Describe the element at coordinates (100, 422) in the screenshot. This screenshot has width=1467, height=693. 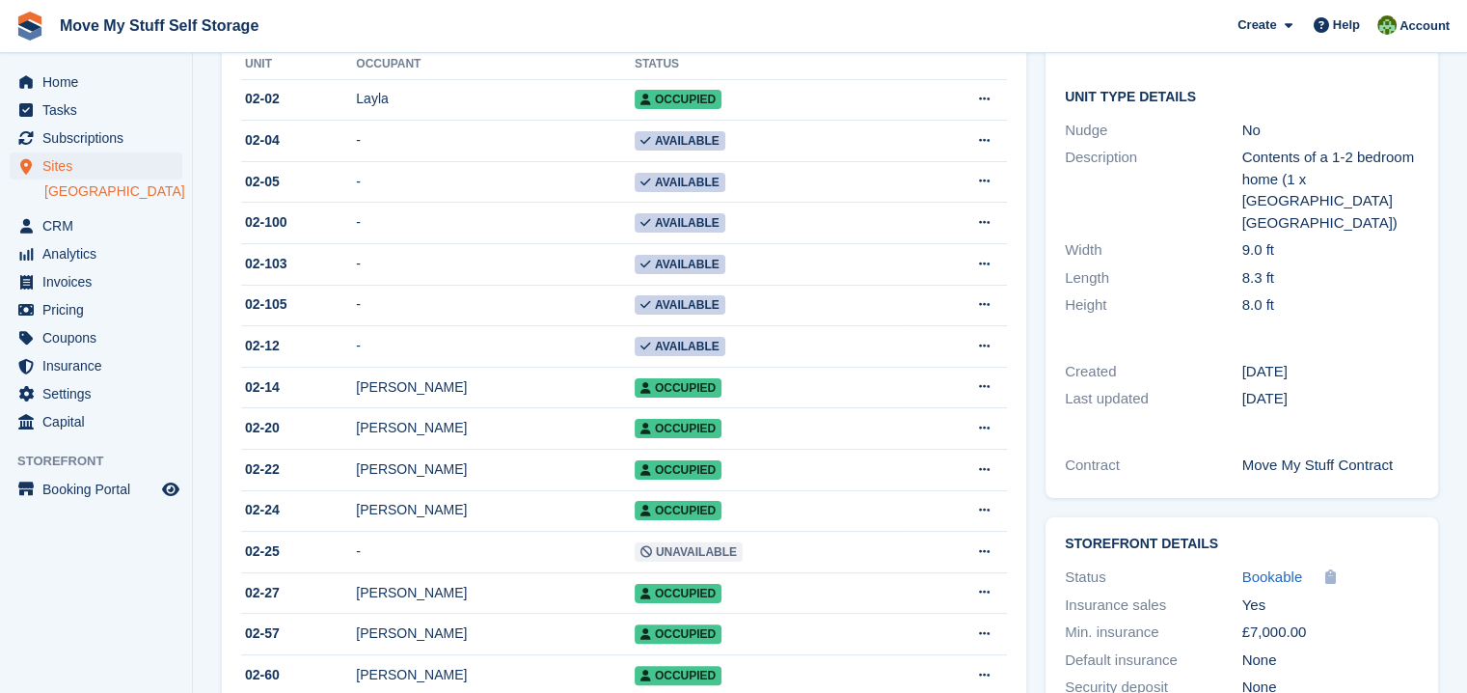
I see `span: Capital` at that location.